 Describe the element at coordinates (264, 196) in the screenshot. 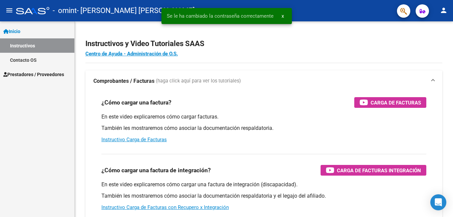

I see `p: También les mostraremos cómo asociar la documentación respaldatoria y el legajo del afiliado.` at that location.